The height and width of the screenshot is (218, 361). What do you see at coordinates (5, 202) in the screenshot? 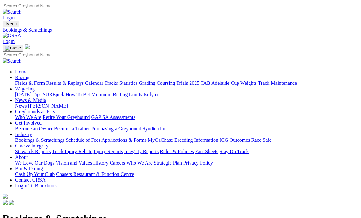
I see `img: facebook.svg` at bounding box center [5, 202].